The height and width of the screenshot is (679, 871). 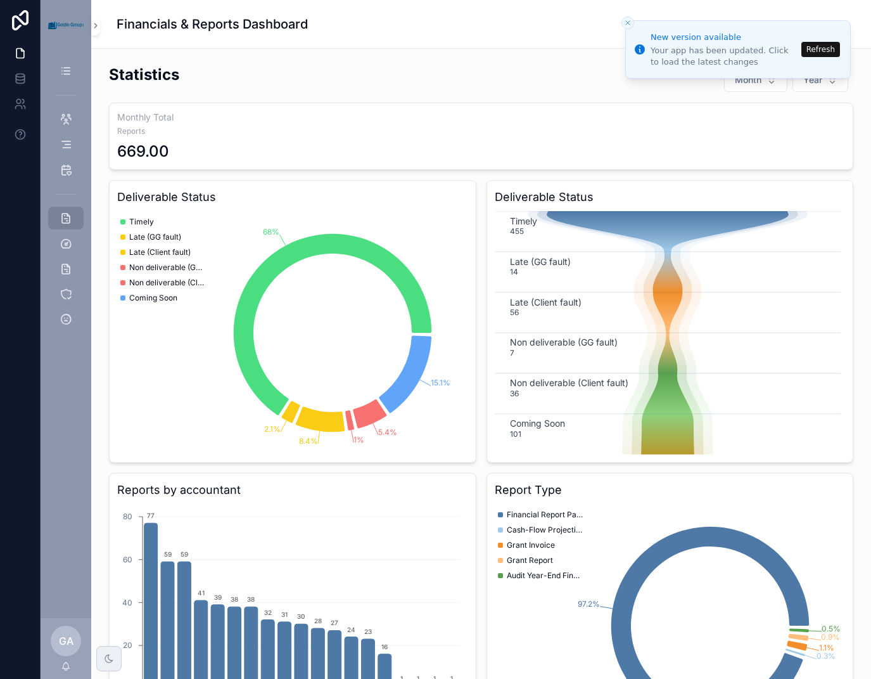 What do you see at coordinates (127, 516) in the screenshot?
I see `tspan: 80` at bounding box center [127, 516].